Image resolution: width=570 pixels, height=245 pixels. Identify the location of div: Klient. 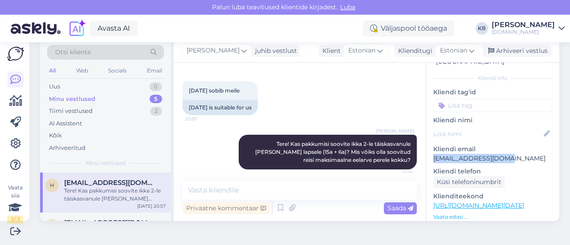
(329, 51).